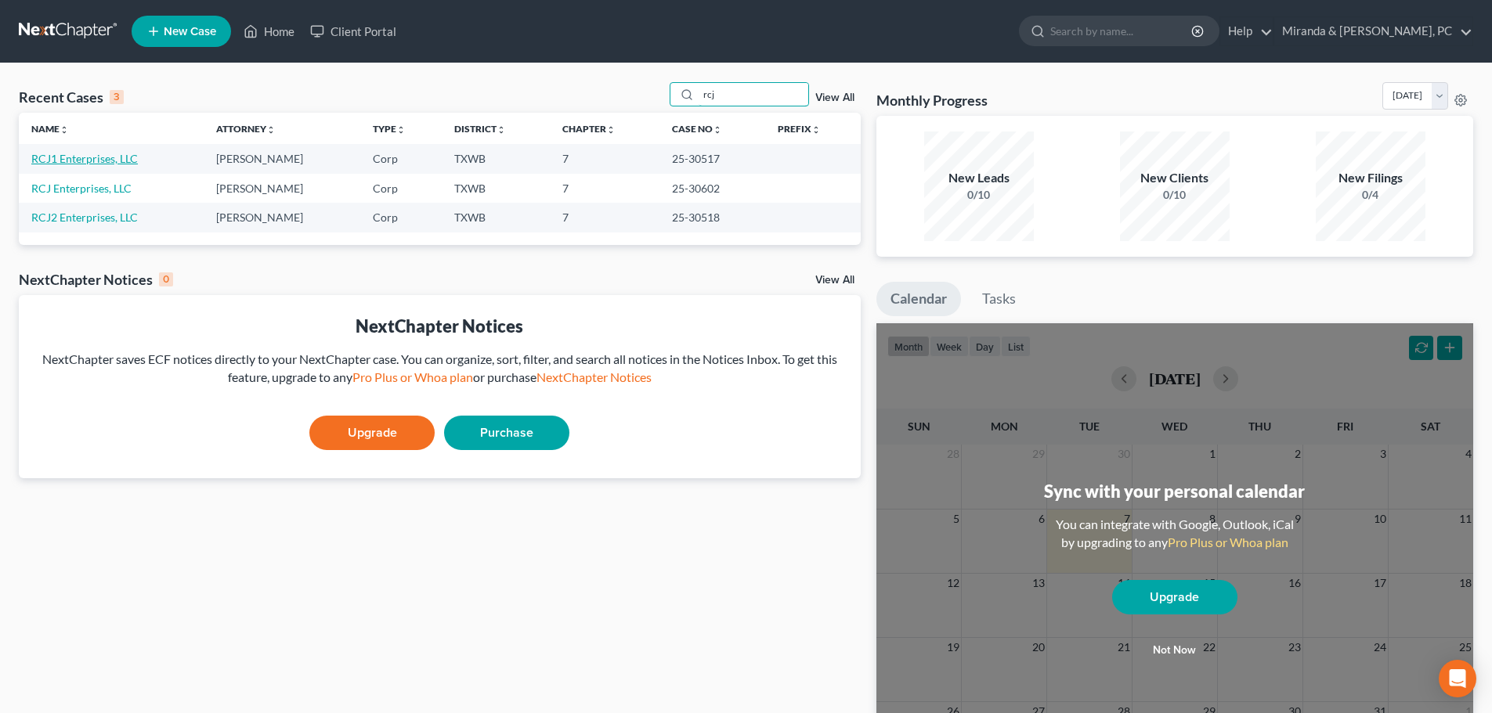  Describe the element at coordinates (712, 217) in the screenshot. I see `td: 25-30518` at that location.